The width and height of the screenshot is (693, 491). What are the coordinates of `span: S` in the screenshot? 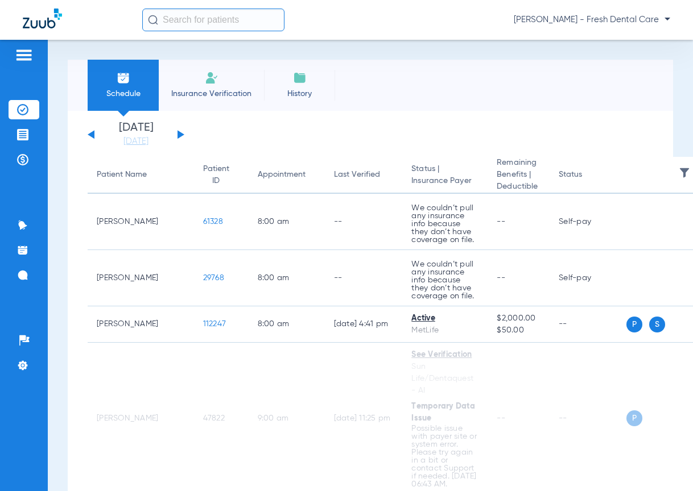 It's located at (657, 325).